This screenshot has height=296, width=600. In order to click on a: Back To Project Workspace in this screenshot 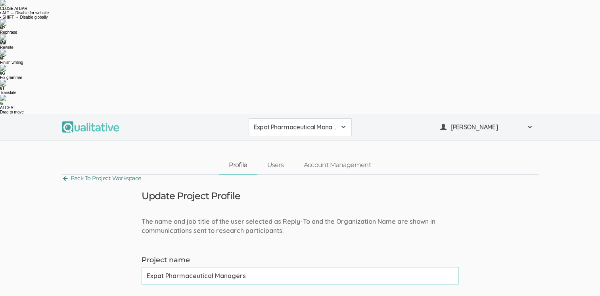, I will do `click(101, 178)`.